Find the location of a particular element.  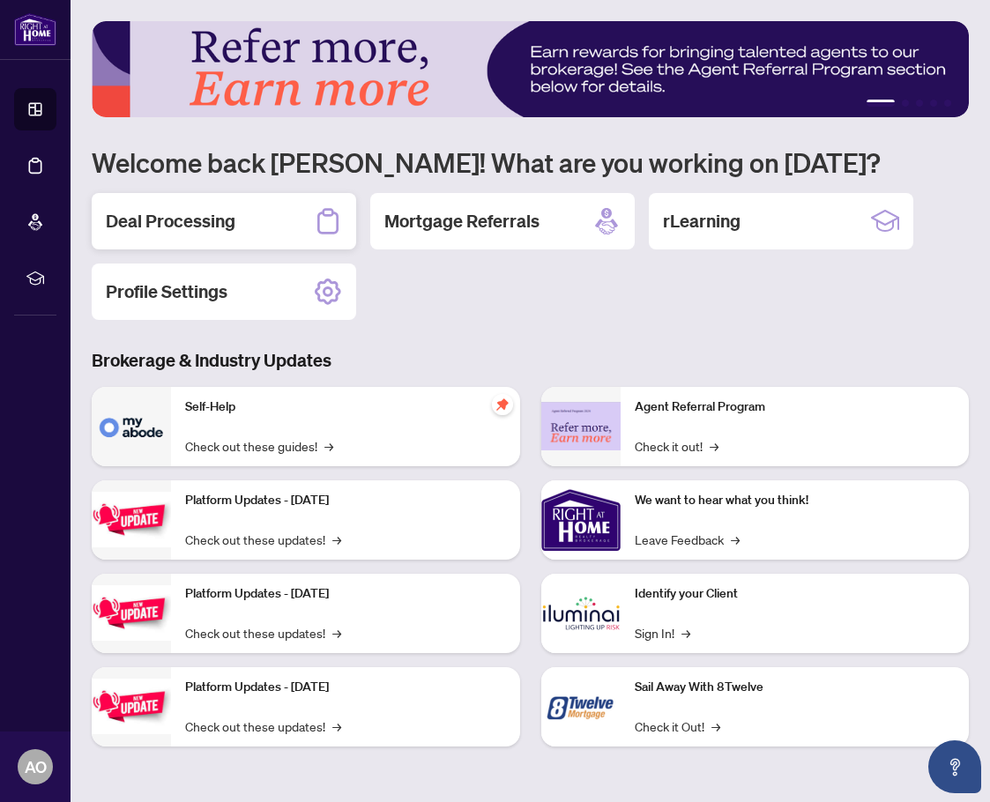

p: Self-Help is located at coordinates (346, 407).